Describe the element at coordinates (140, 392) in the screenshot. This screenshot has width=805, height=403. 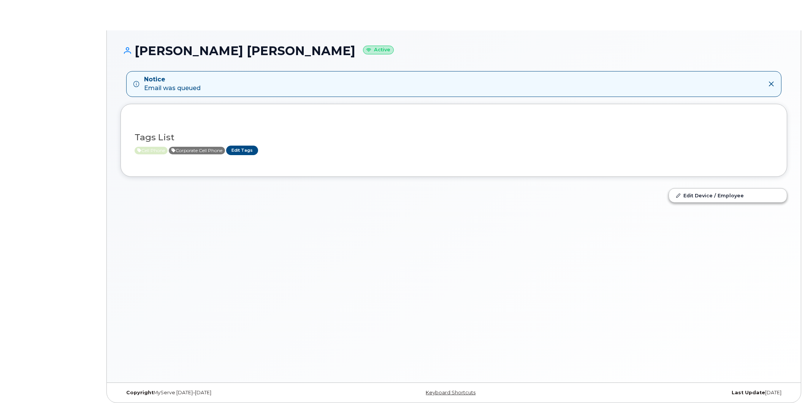
I see `strong: Copyright` at that location.